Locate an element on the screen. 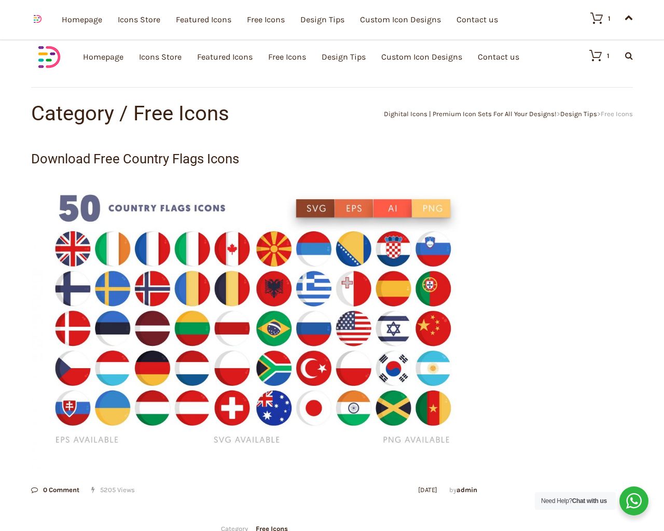 Image resolution: width=664 pixels, height=531 pixels. div: 5205 Views is located at coordinates (83, 490).